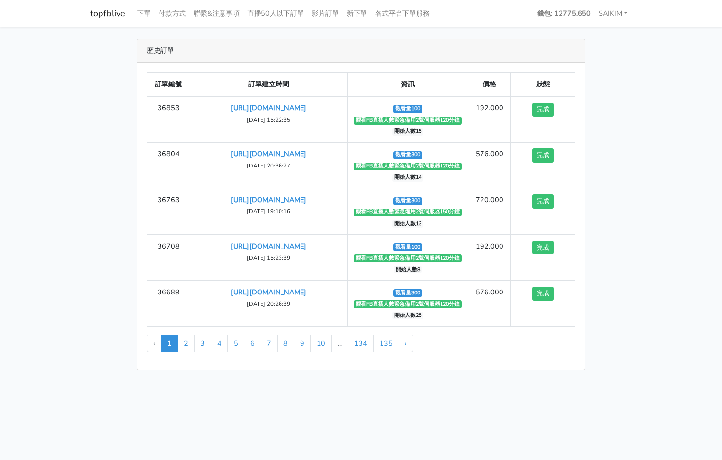 Image resolution: width=722 pixels, height=460 pixels. What do you see at coordinates (302, 343) in the screenshot?
I see `a: 9` at bounding box center [302, 343].